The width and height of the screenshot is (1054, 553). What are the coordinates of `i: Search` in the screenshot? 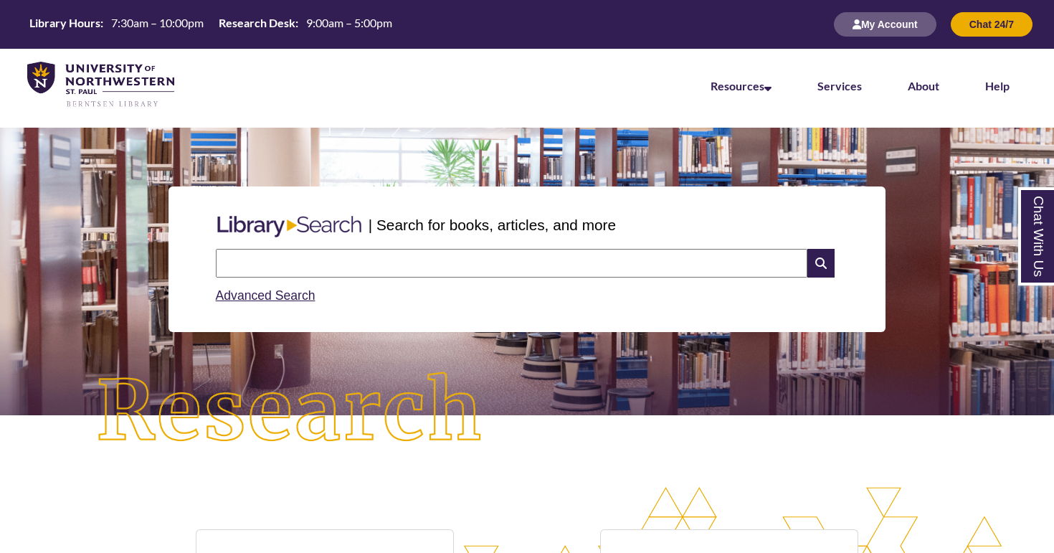 It's located at (821, 263).